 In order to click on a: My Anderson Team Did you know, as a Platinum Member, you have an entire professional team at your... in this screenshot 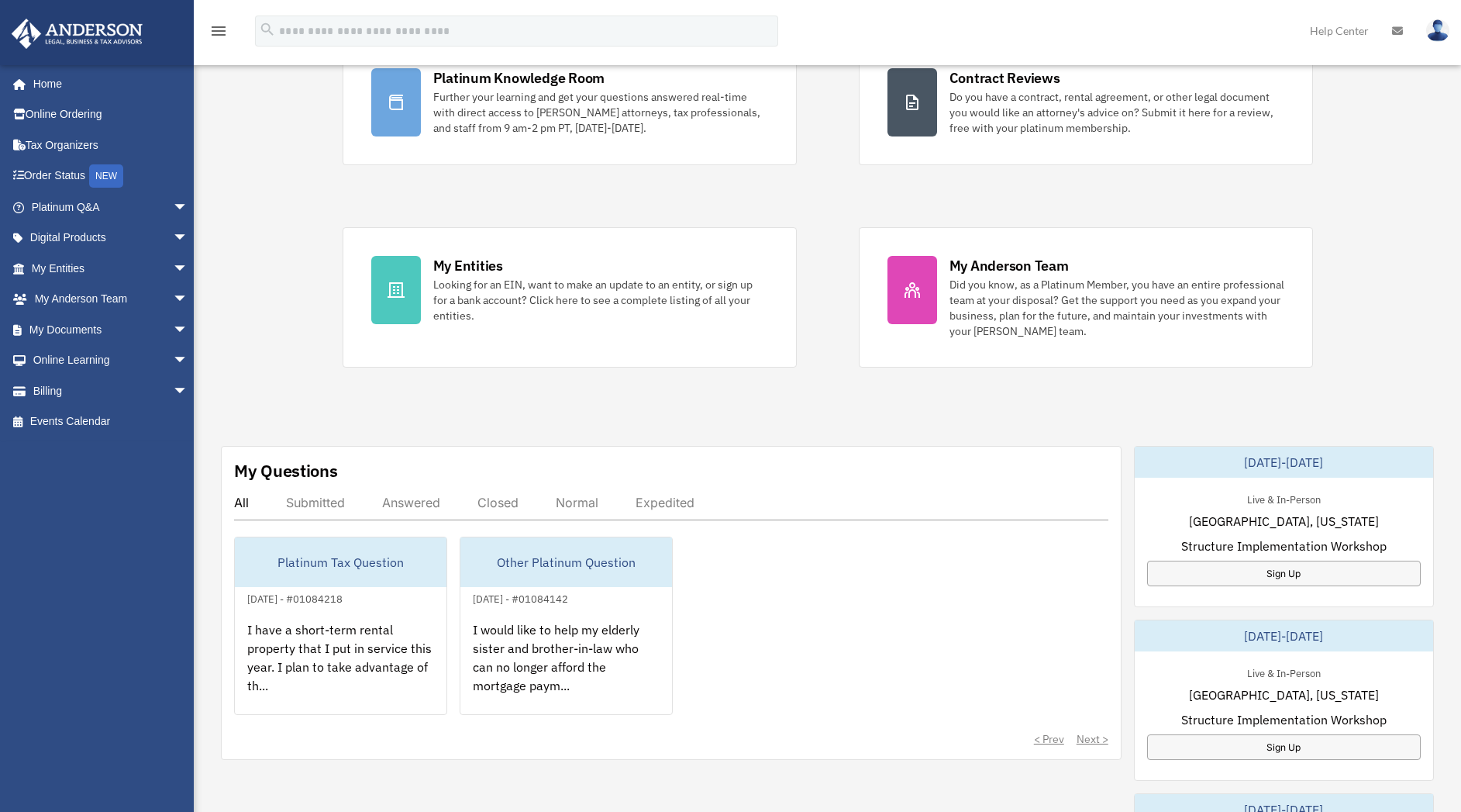, I will do `click(1086, 297)`.